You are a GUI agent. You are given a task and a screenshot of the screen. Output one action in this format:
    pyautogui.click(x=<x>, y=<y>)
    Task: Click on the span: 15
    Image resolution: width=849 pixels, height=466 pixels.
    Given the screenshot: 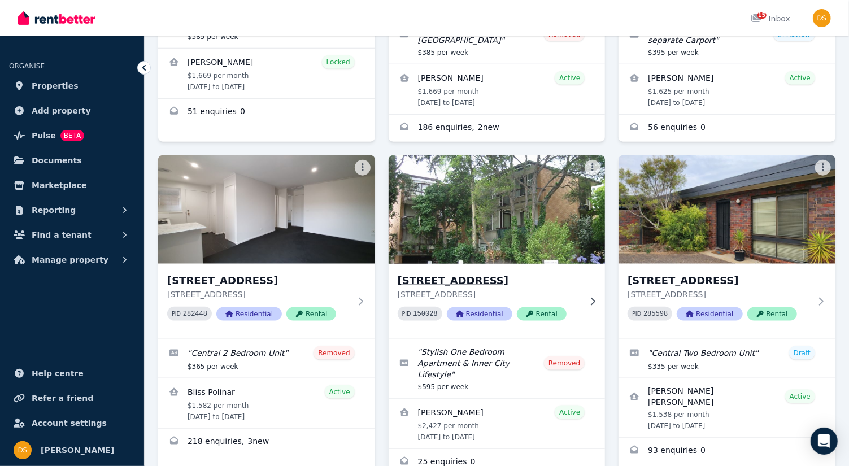 What is the action you would take?
    pyautogui.click(x=762, y=15)
    